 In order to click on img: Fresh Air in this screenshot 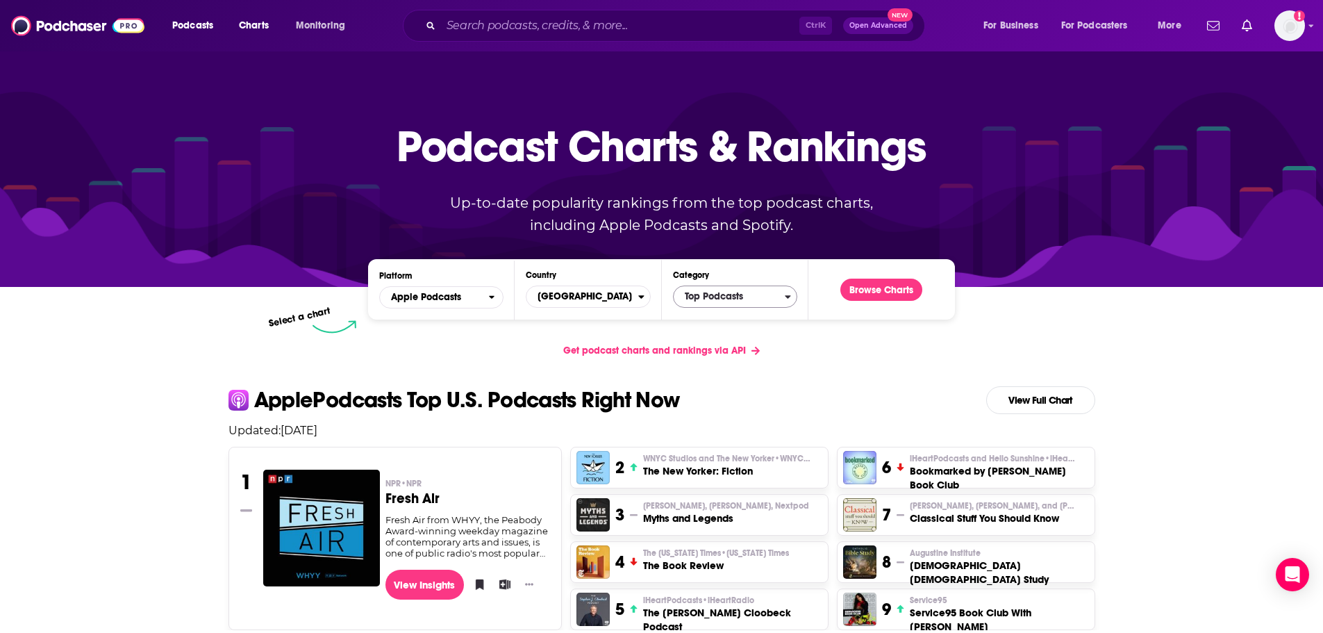, I will do `click(322, 528)`.